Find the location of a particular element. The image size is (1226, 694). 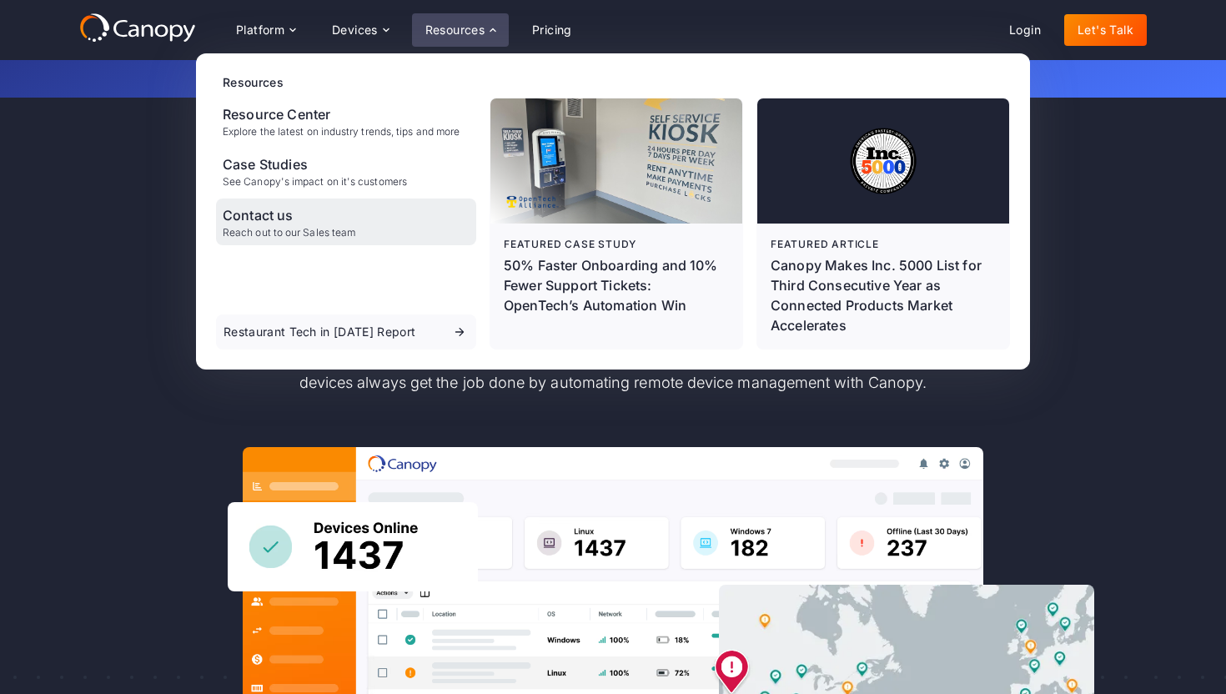

div: Resource Center is located at coordinates (341, 114).